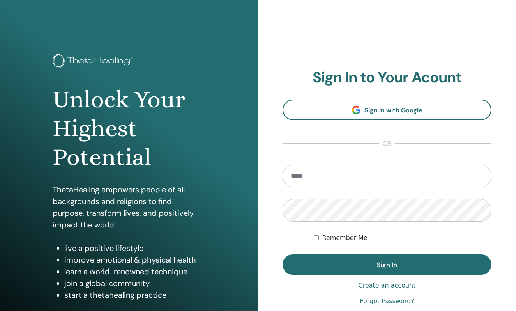 Image resolution: width=516 pixels, height=311 pixels. Describe the element at coordinates (129, 128) in the screenshot. I see `h1: Unlock Your Highest Potential` at that location.